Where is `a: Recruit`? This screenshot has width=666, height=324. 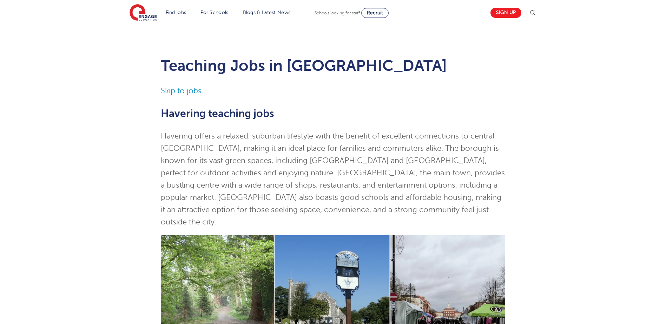 a: Recruit is located at coordinates (375, 13).